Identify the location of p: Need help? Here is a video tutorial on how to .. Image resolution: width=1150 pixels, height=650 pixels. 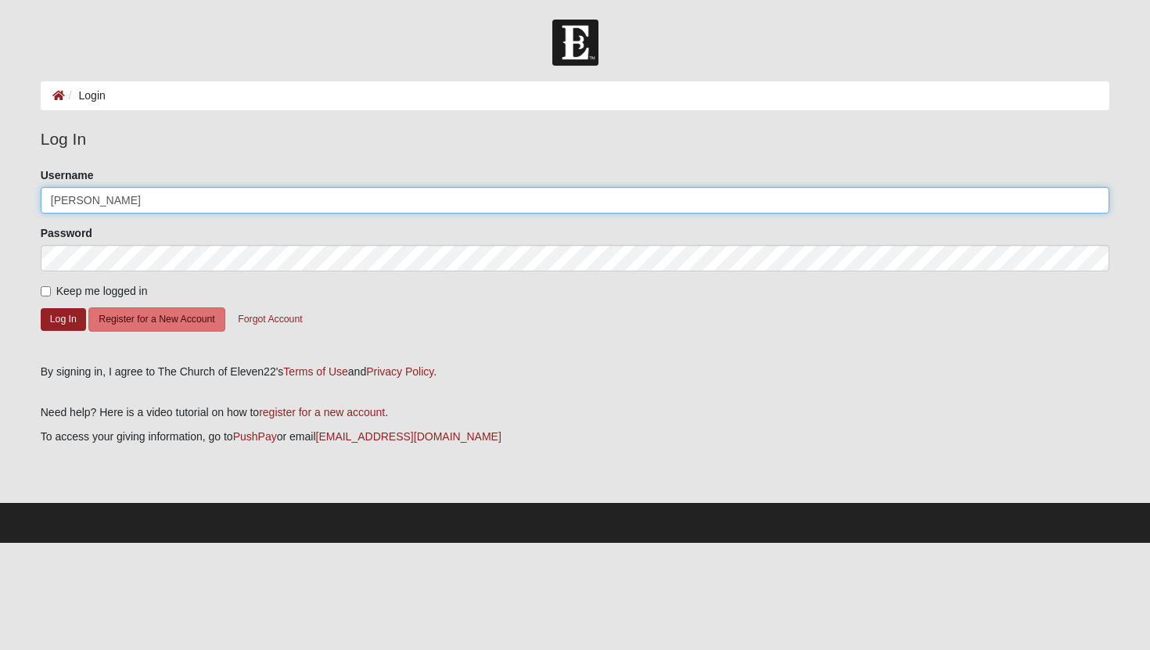
(575, 412).